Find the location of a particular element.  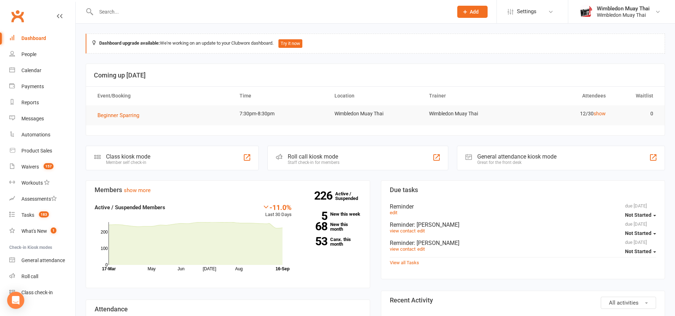

div: Staff check-in for members is located at coordinates (313, 162).